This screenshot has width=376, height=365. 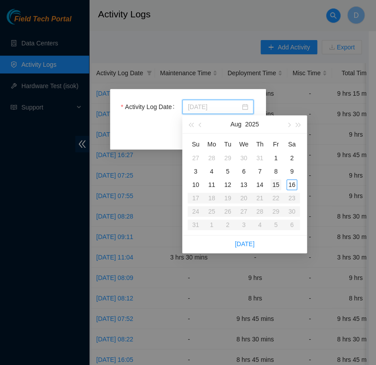 I want to click on td: 2025-07-27, so click(x=196, y=158).